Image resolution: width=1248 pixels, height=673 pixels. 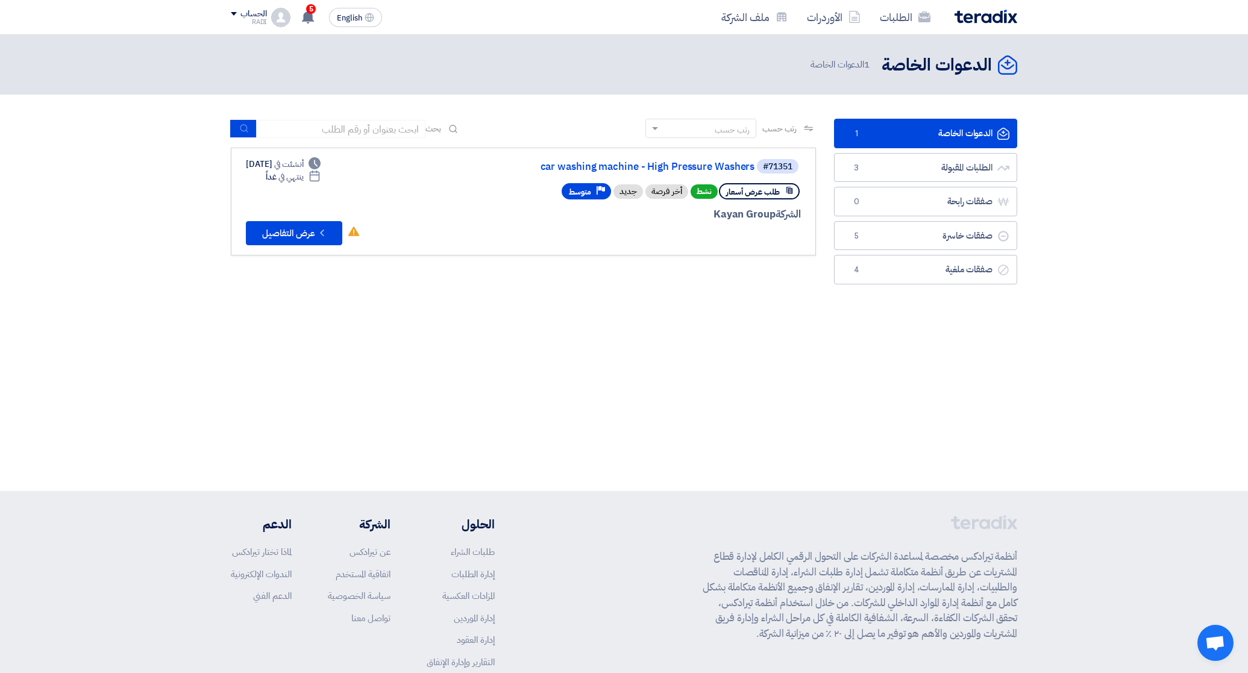 I want to click on div: Kayan Group, so click(x=656, y=214).